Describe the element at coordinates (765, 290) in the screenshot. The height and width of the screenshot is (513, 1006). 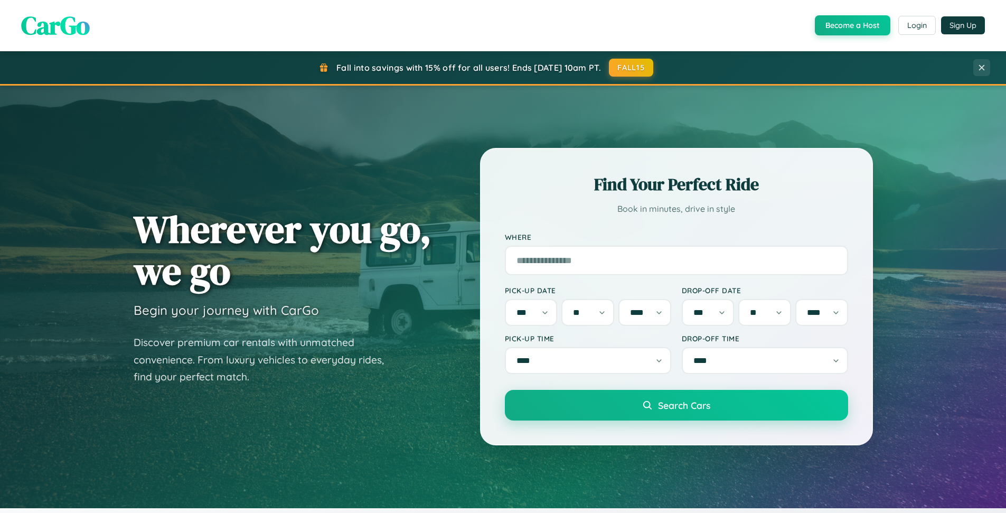
I see `label: Drop-off Date` at that location.